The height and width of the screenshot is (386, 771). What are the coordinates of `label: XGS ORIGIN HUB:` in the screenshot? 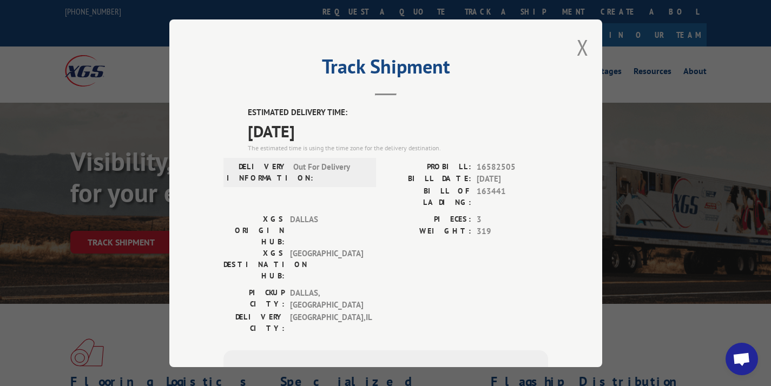 It's located at (254, 230).